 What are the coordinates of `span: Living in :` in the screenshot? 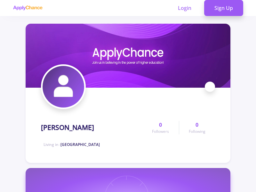 It's located at (72, 144).